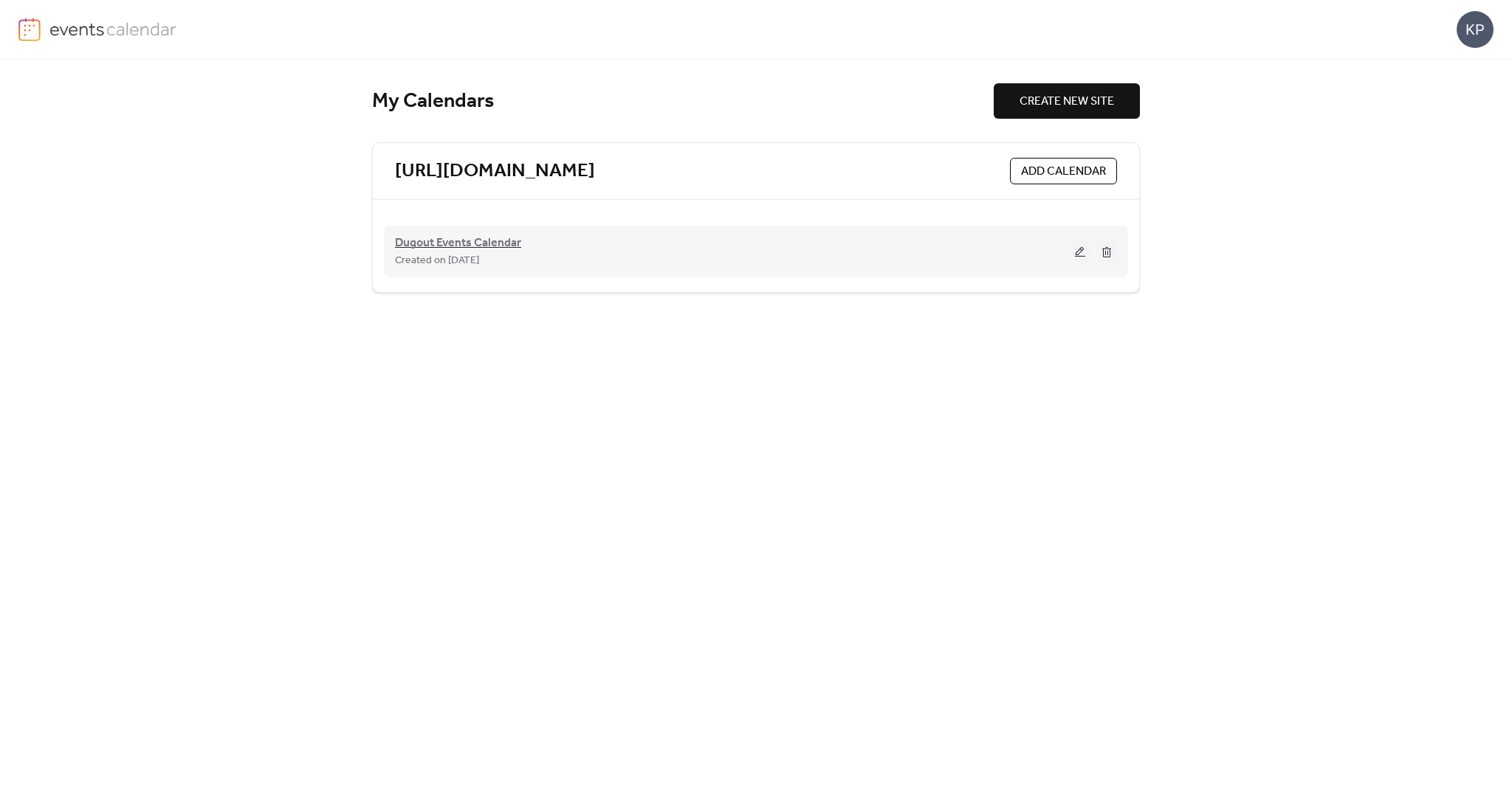 The height and width of the screenshot is (811, 1512). What do you see at coordinates (458, 244) in the screenshot?
I see `span: Dugout Events Calendar` at bounding box center [458, 244].